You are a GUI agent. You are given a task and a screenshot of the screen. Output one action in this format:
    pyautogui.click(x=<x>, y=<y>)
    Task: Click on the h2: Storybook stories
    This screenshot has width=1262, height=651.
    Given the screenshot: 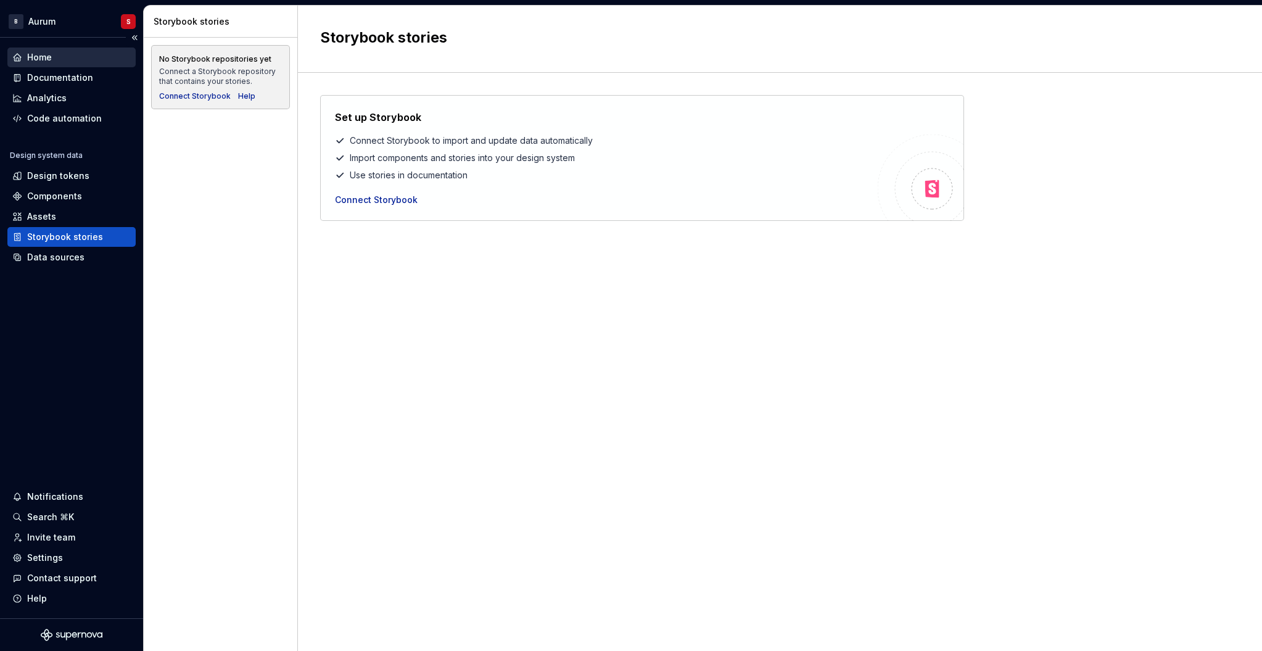 What is the action you would take?
    pyautogui.click(x=772, y=38)
    